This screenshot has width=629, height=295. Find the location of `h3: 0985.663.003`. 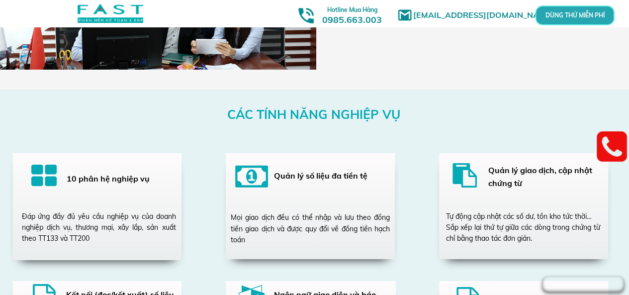

h3: 0985.663.003 is located at coordinates (352, 14).